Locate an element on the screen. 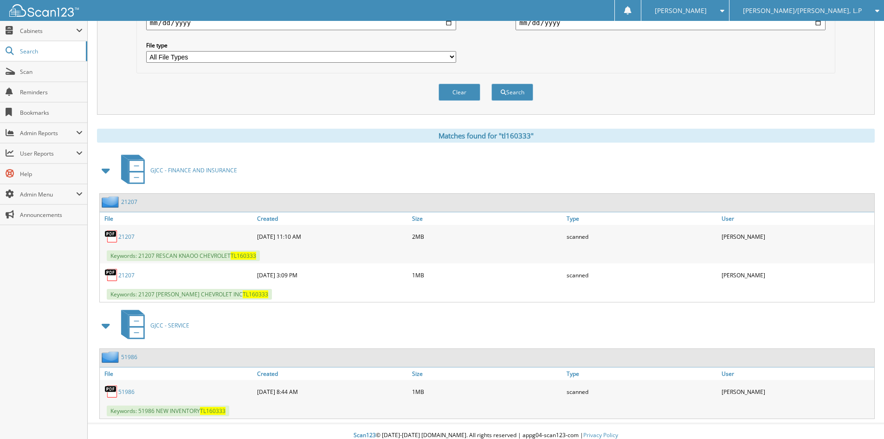 Image resolution: width=884 pixels, height=439 pixels. span: GJCC - FINANCE AND INSURANCE is located at coordinates (194, 170).